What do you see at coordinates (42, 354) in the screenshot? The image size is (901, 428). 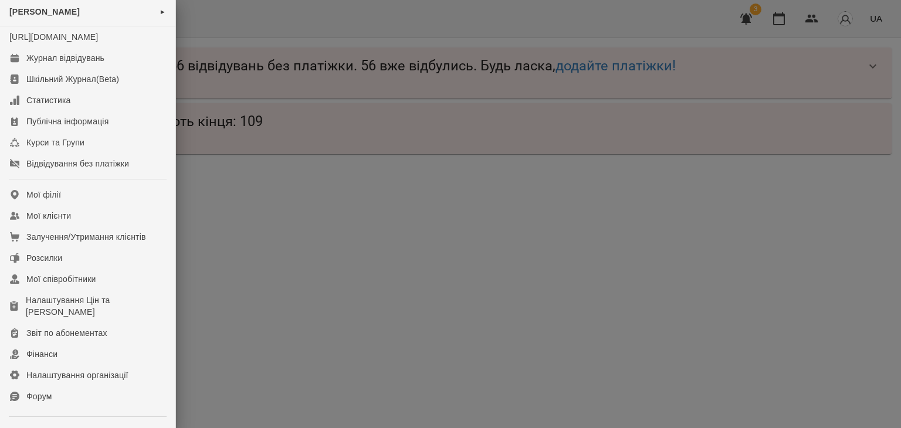 I see `div: Фінанси` at bounding box center [42, 354].